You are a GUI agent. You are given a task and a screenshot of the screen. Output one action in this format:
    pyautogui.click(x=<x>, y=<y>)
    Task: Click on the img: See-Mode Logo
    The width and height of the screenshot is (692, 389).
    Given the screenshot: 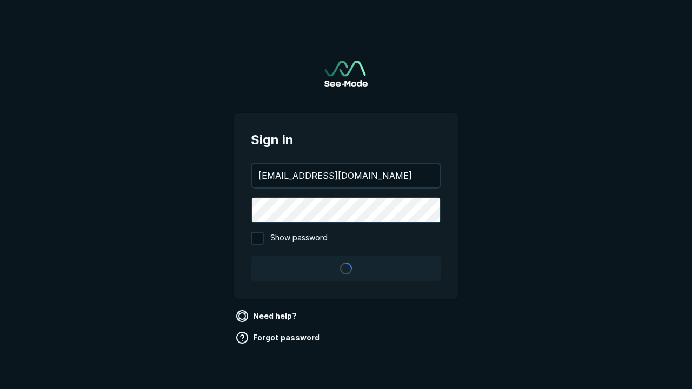 What is the action you would take?
    pyautogui.click(x=346, y=74)
    